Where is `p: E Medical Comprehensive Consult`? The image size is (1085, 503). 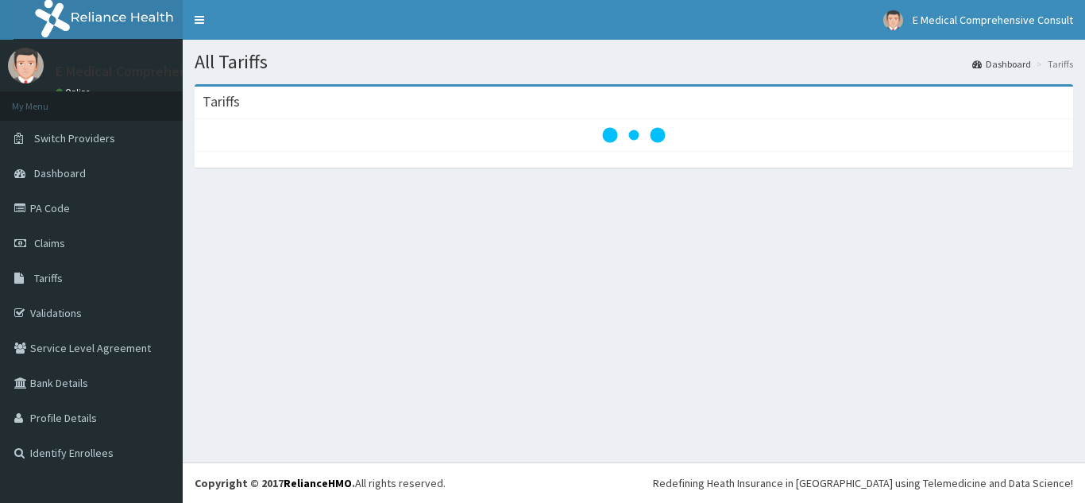
p: E Medical Comprehensive Consult is located at coordinates (159, 71).